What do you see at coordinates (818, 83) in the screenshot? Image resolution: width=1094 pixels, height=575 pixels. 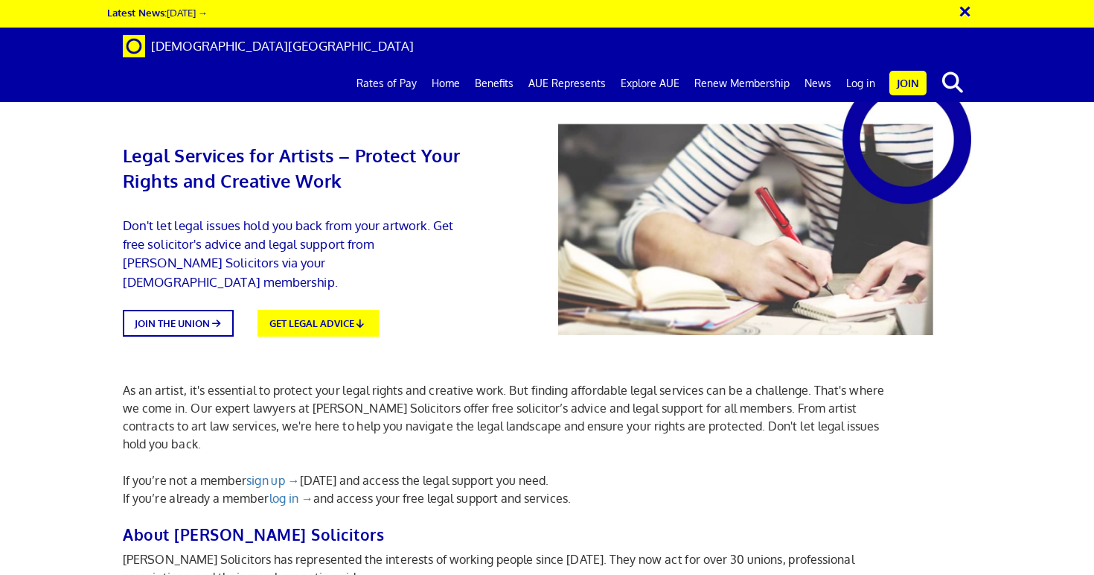 I see `a: News` at bounding box center [818, 83].